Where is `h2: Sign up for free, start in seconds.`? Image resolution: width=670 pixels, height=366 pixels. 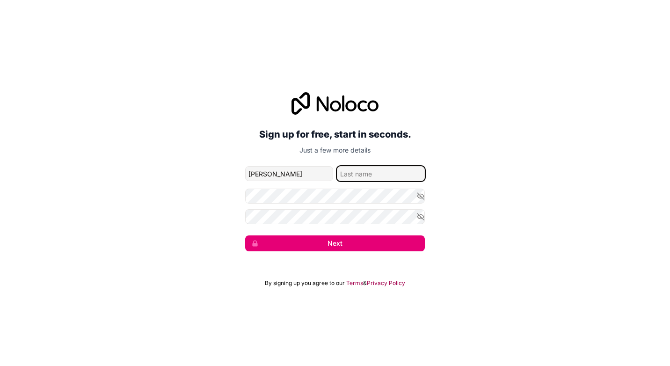
h2: Sign up for free, start in seconds. is located at coordinates (335, 134).